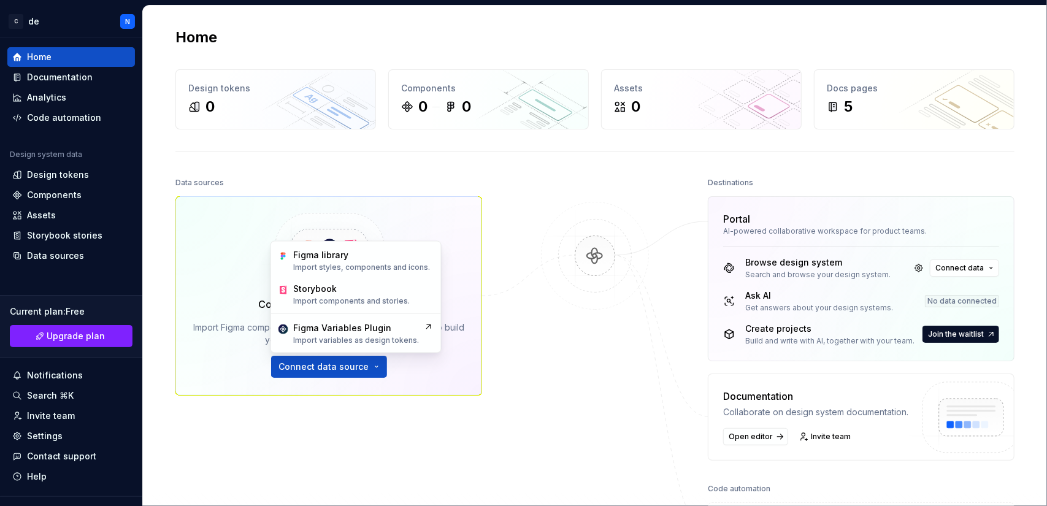 The height and width of the screenshot is (506, 1047). Describe the element at coordinates (16, 21) in the screenshot. I see `div: C` at that location.